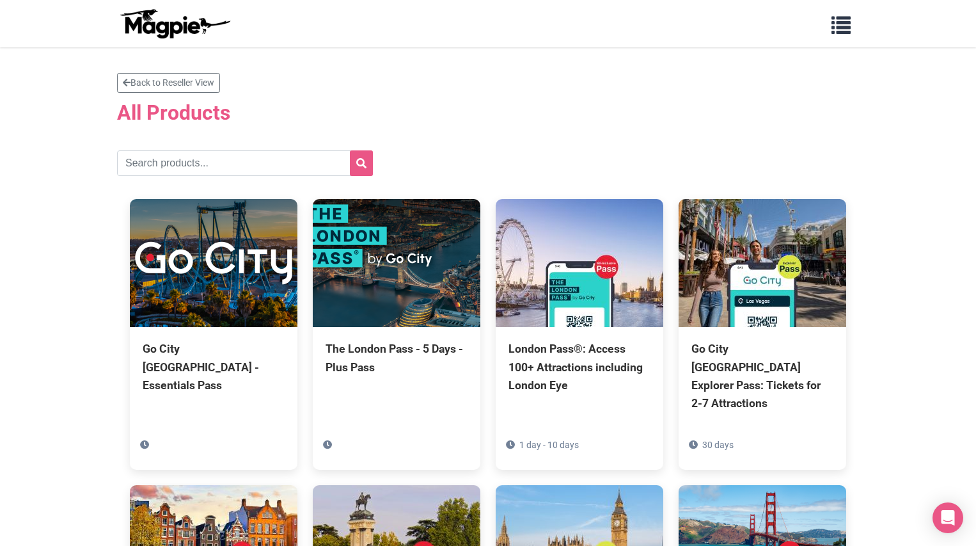 The width and height of the screenshot is (976, 546). I want to click on div: The London Pass - 5 Days - Plus Pass, so click(397, 358).